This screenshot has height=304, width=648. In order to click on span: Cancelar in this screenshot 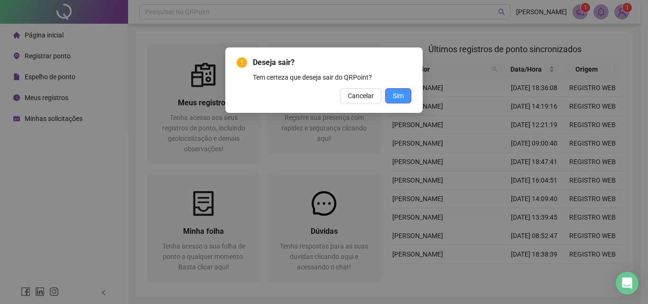, I will do `click(361, 96)`.